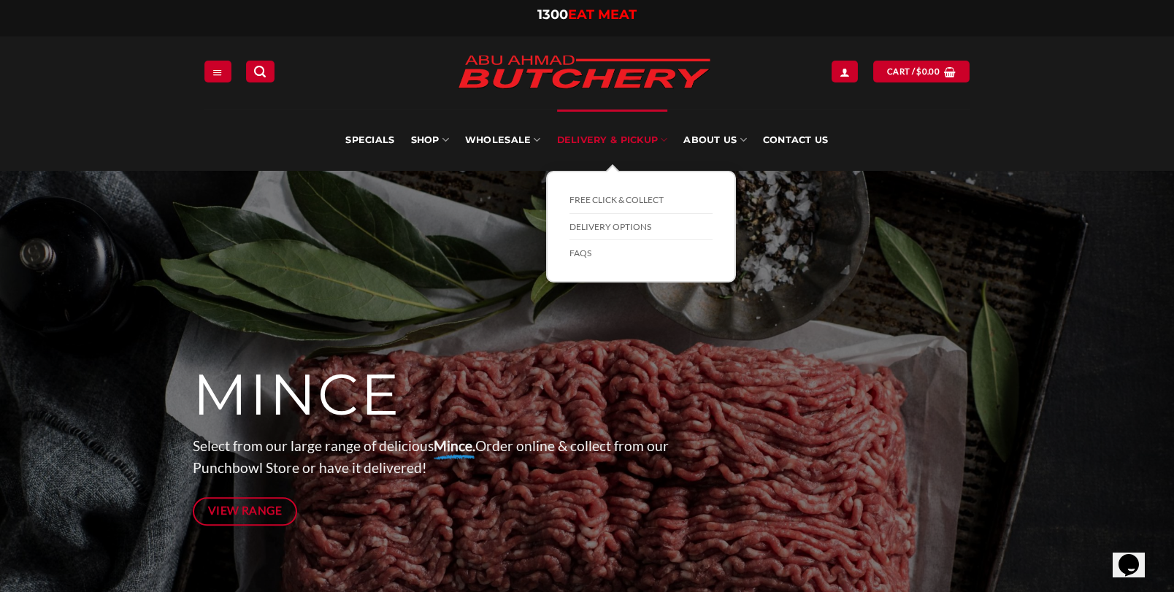  Describe the element at coordinates (845, 71) in the screenshot. I see `a: Login` at that location.